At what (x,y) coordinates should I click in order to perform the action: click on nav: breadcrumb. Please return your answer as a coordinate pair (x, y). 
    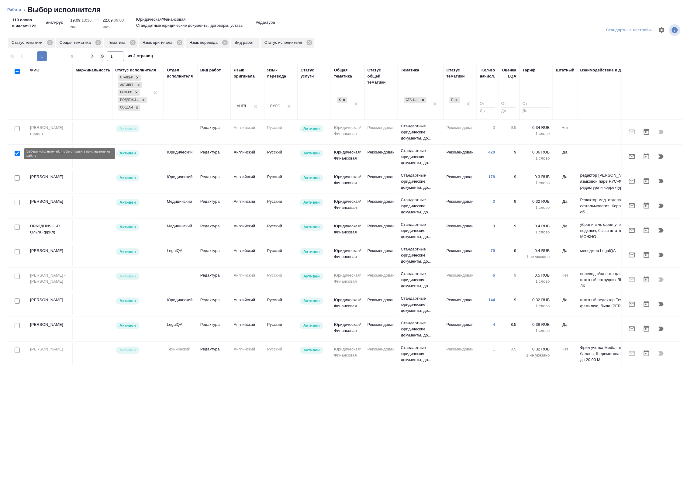
    Looking at the image, I should click on (347, 10).